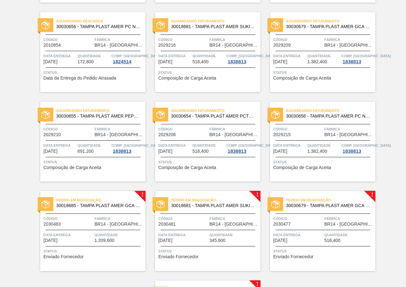 Image resolution: width=406 pixels, height=287 pixels. I want to click on a: statusAguardando Faturamento30030656 - TAMPA PLAST AMER PC NIV24Código2029215FábricaBR14 - [GEOGR..., so click(318, 141).